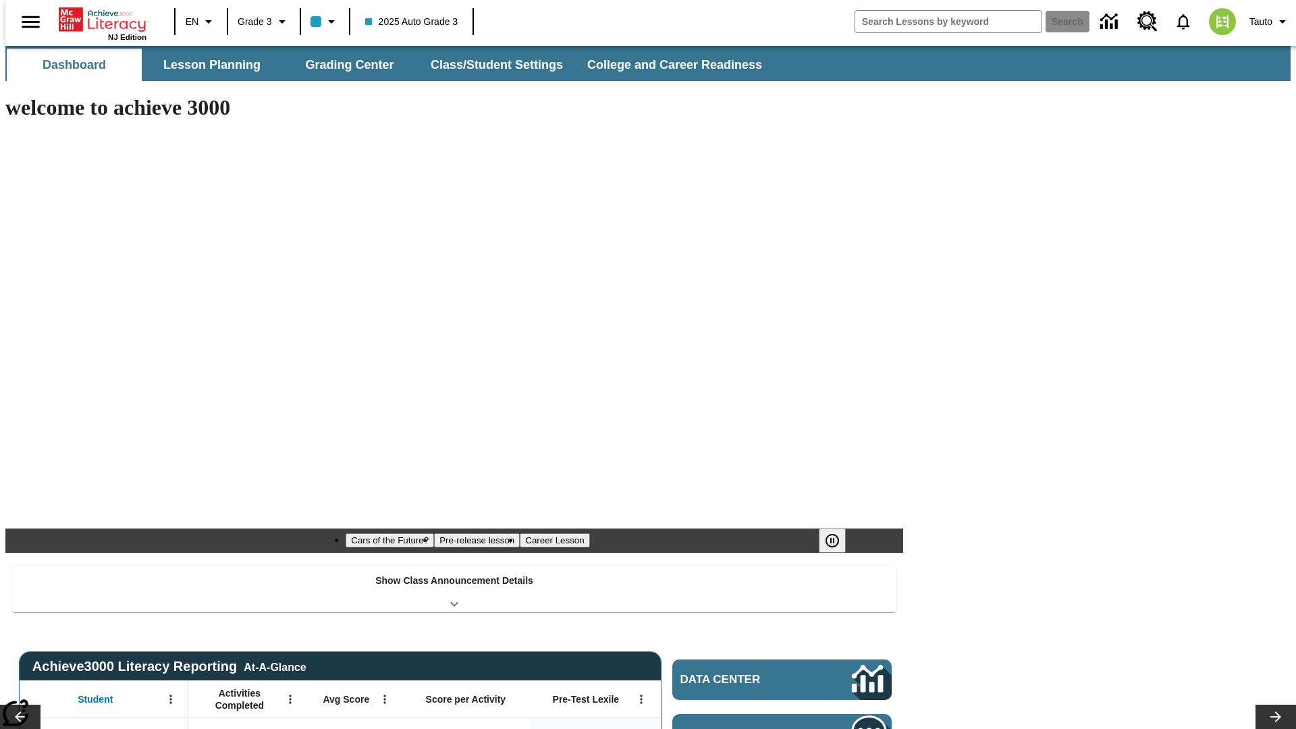 This screenshot has height=729, width=1296. Describe the element at coordinates (389, 540) in the screenshot. I see `button: Slide 1 Cars of the Future?` at that location.